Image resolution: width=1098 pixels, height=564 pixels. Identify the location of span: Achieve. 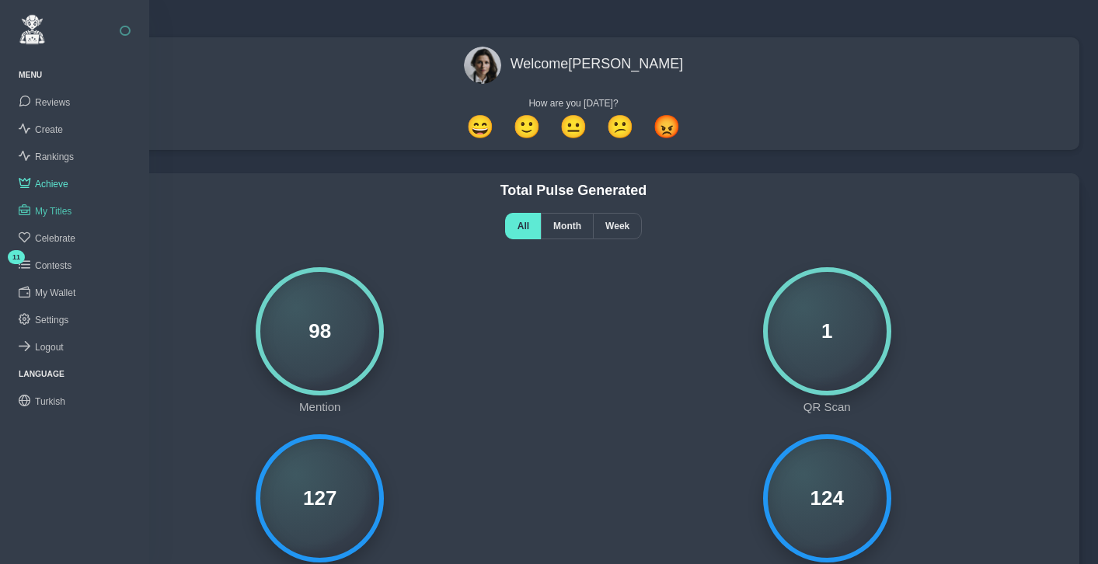
(51, 184).